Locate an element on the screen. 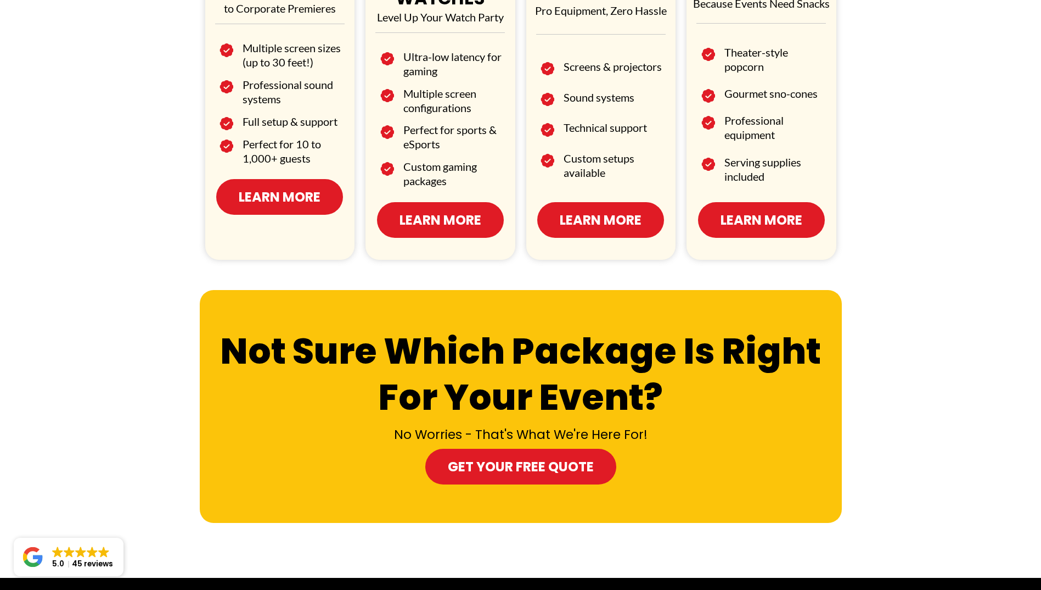 This screenshot has width=1041, height=590. h2: Ultra-low latency for gaming is located at coordinates (454, 64).